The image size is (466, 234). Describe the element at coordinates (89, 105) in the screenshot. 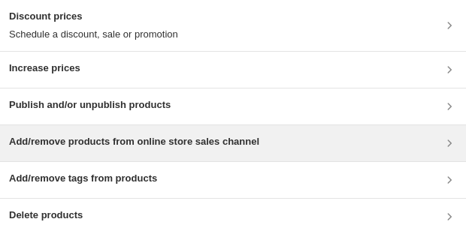

I see `h3: Publish and/or unpublish products` at that location.